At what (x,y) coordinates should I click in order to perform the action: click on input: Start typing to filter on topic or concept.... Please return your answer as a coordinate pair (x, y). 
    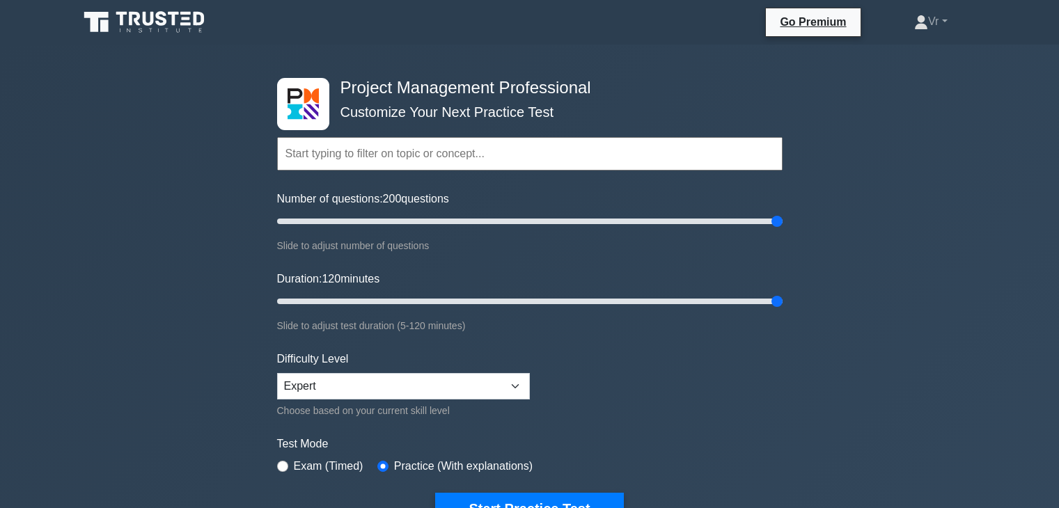
    Looking at the image, I should click on (530, 154).